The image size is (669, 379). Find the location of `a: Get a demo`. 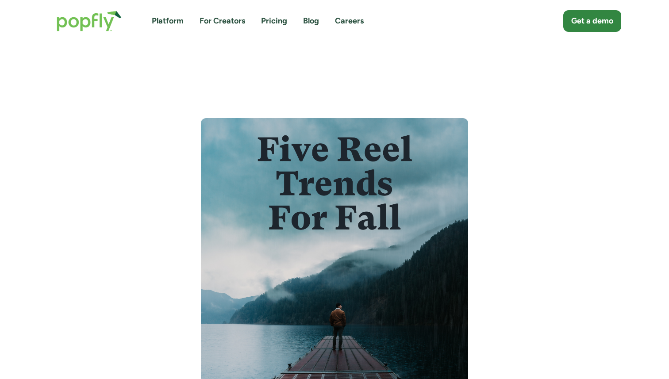

a: Get a demo is located at coordinates (592, 21).